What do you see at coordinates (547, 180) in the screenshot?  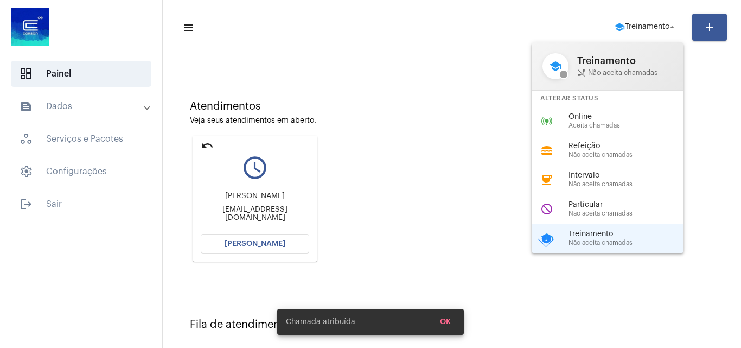 I see `mat-icon: coffee` at bounding box center [547, 180].